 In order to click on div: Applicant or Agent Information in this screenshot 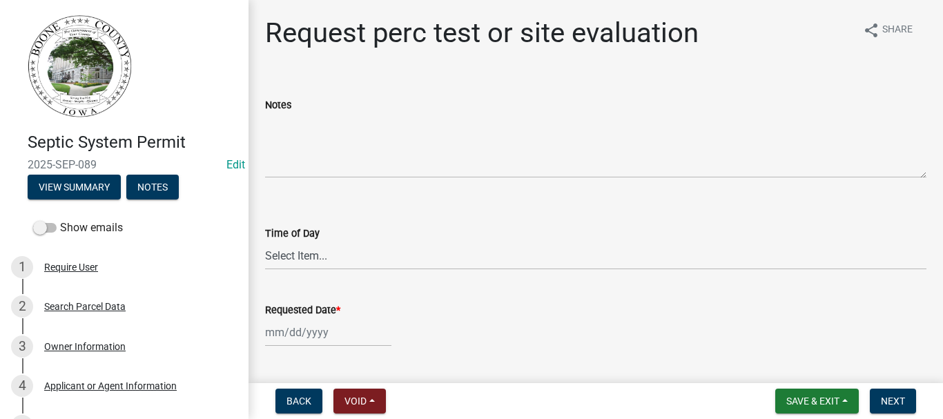, I will do `click(110, 386)`.